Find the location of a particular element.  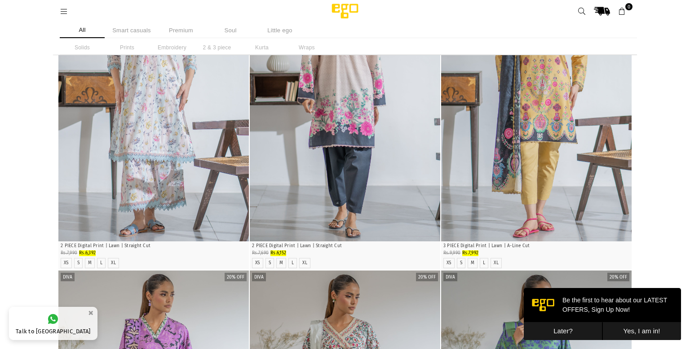

li: Premium is located at coordinates (181, 30).